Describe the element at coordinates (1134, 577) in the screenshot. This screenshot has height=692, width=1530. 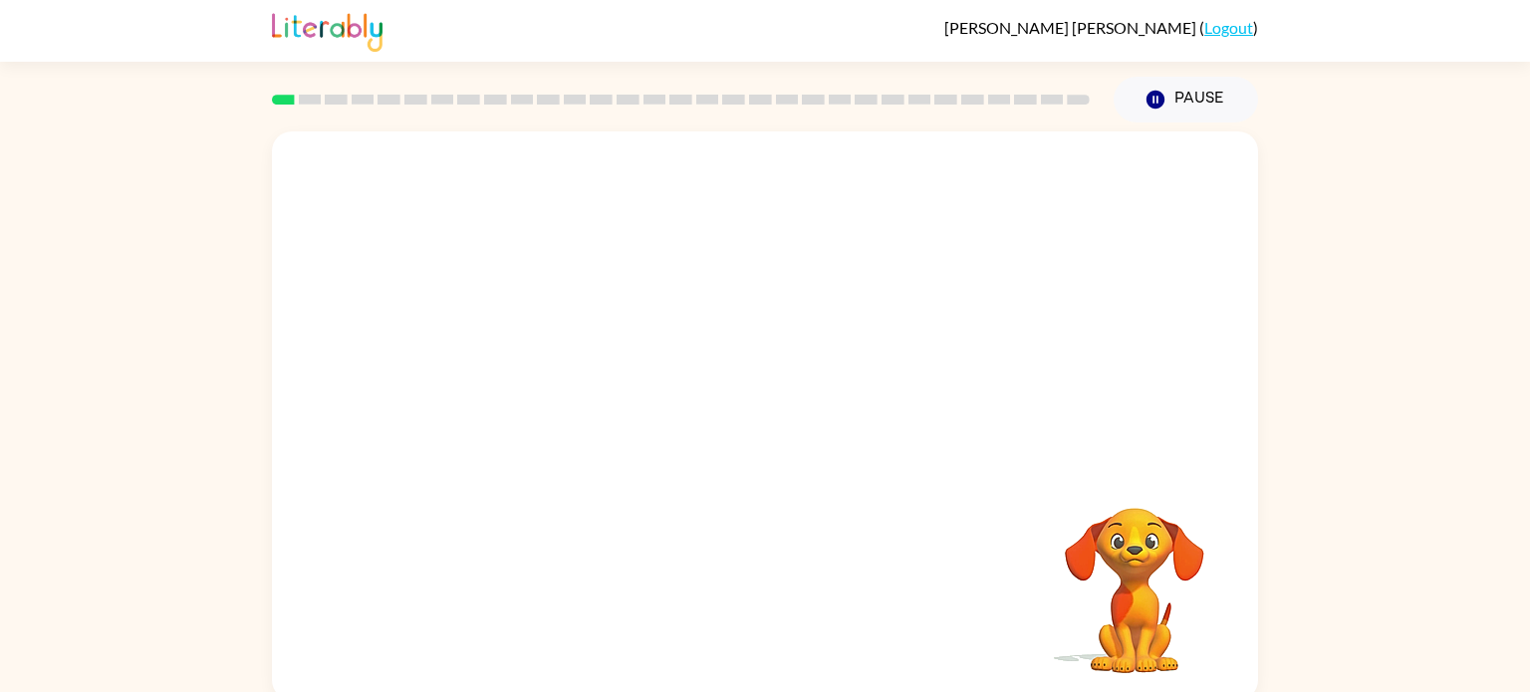
I see `video: Your browser must support playing .mp4 files to use Literably. Please try using another browser.` at that location.